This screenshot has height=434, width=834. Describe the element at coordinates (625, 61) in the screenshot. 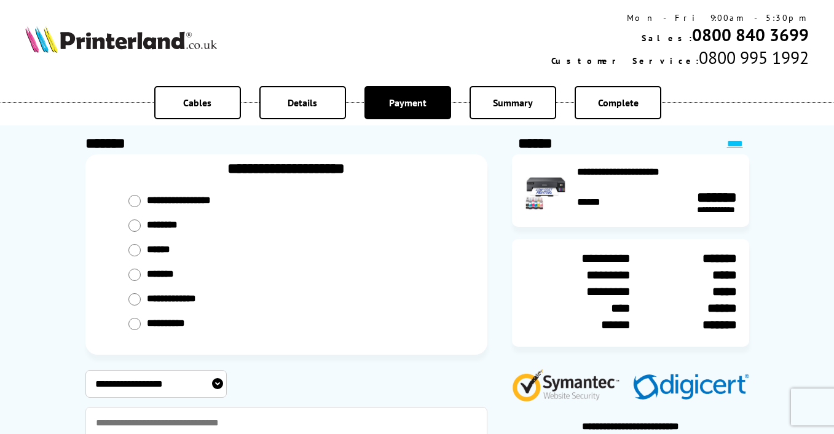

I see `span: Customer Service:` at that location.